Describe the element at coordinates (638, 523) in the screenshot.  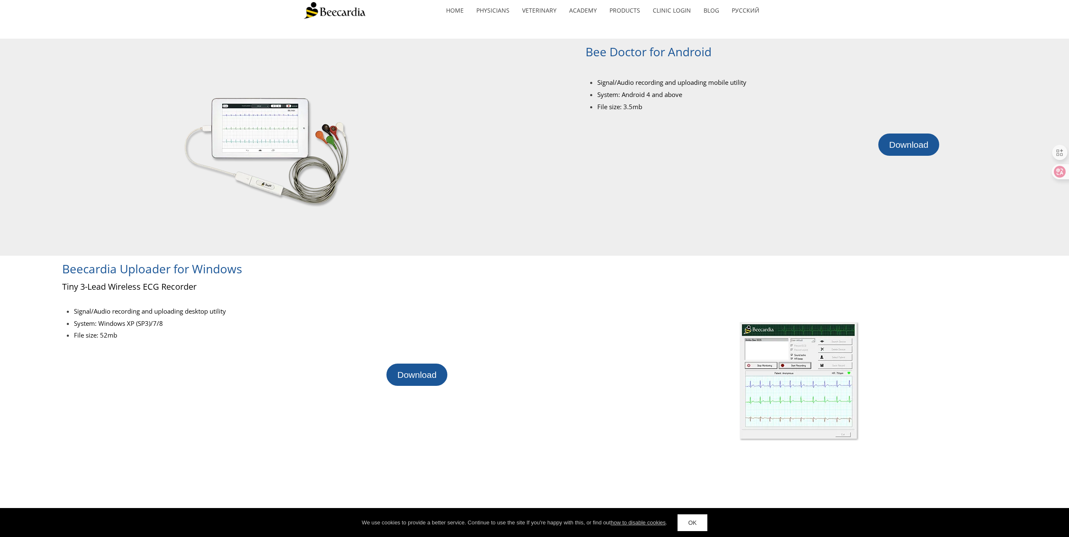
I see `a: how to disable cookies` at that location.